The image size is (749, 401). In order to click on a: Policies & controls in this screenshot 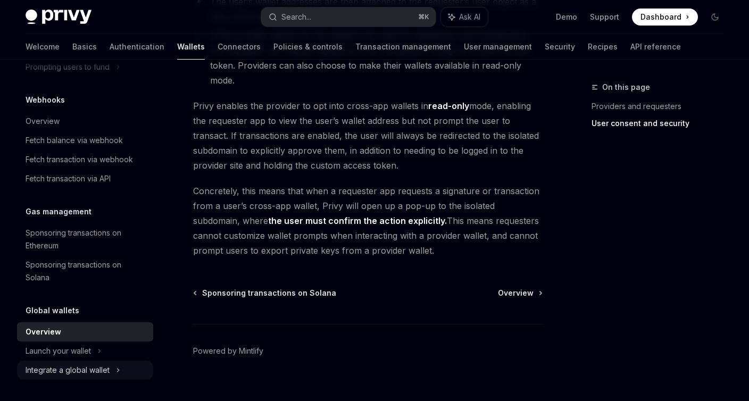, I will do `click(308, 47)`.